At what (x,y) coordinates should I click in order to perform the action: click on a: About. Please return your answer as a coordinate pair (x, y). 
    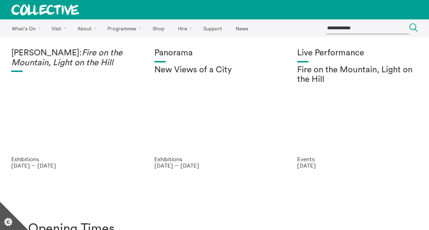
    Looking at the image, I should click on (86, 28).